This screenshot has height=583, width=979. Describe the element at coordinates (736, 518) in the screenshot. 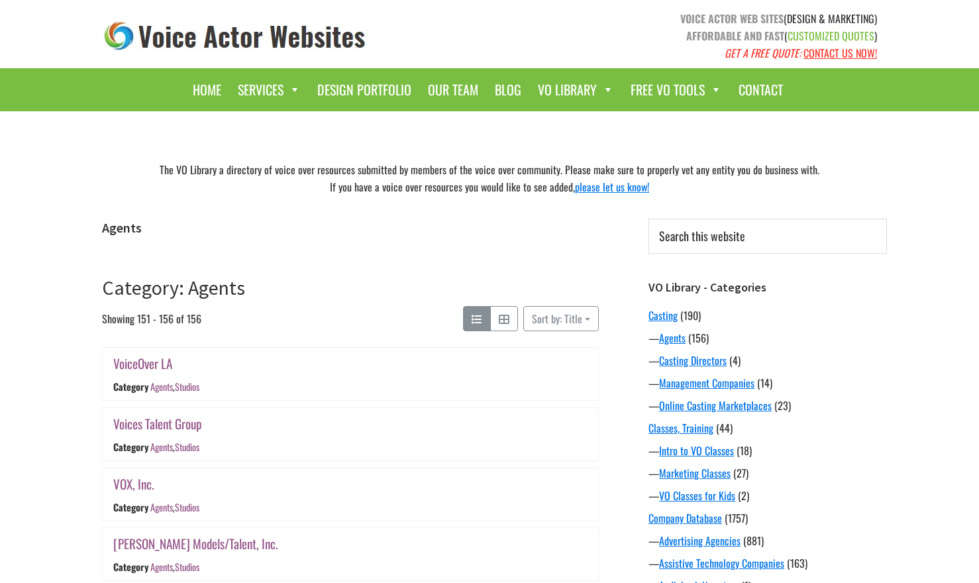

I see `span: (1757)` at that location.